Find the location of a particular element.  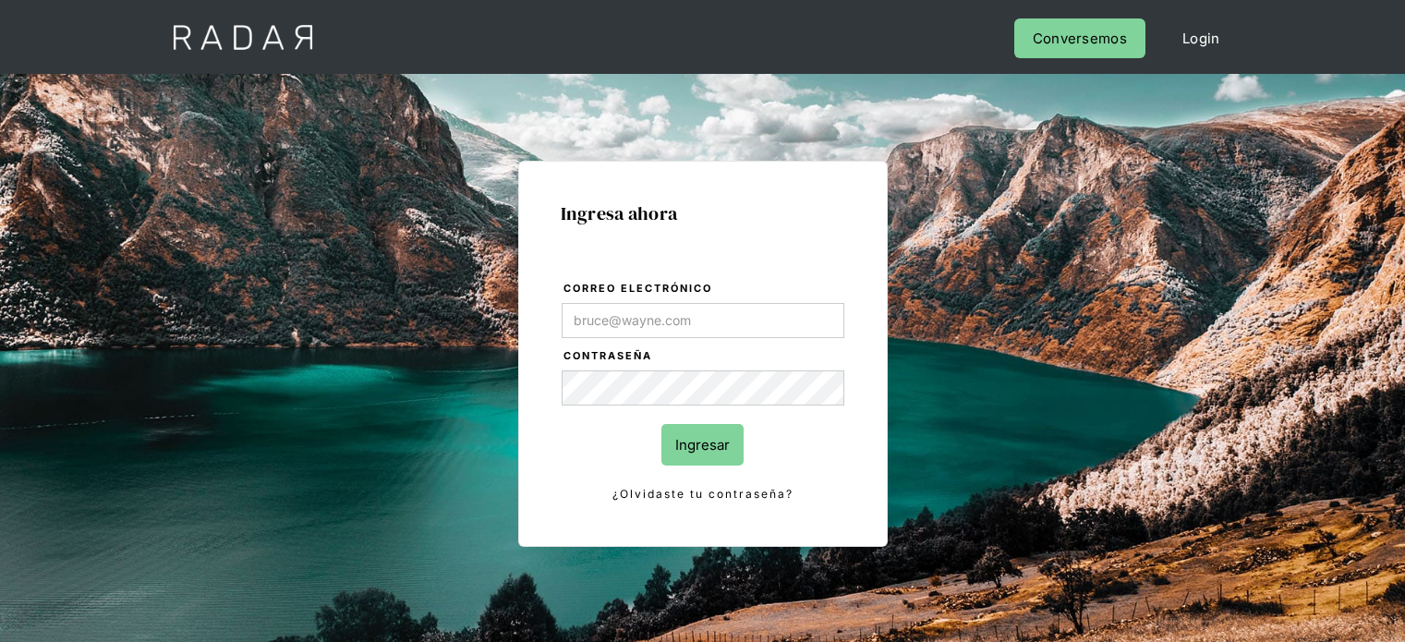

input: Ingresar is located at coordinates (702, 444).